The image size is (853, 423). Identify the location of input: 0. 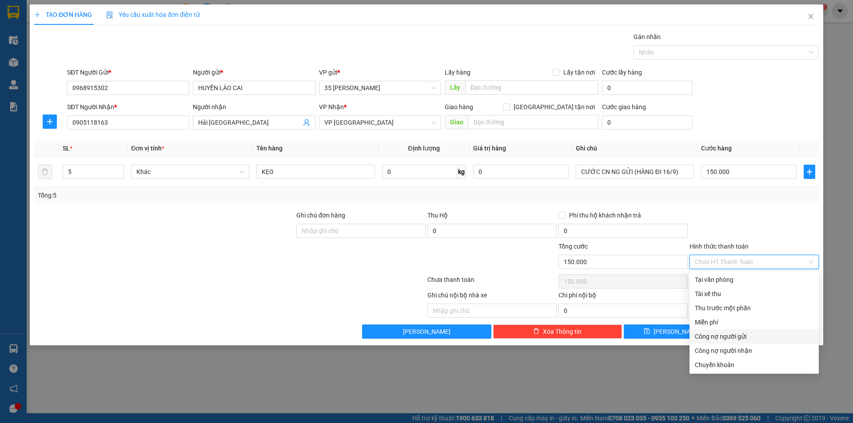
(521, 172).